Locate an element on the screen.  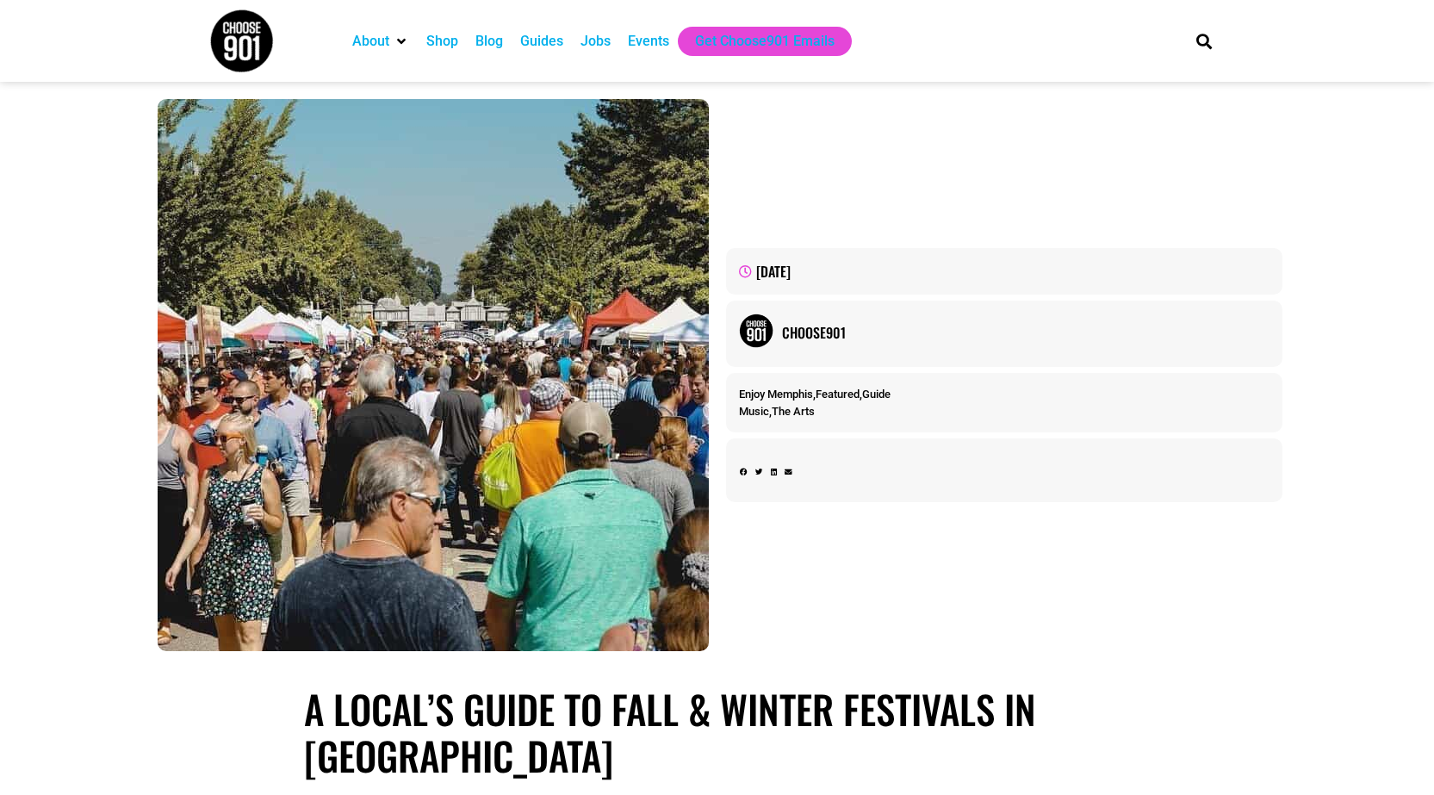
div: Shop is located at coordinates (442, 41).